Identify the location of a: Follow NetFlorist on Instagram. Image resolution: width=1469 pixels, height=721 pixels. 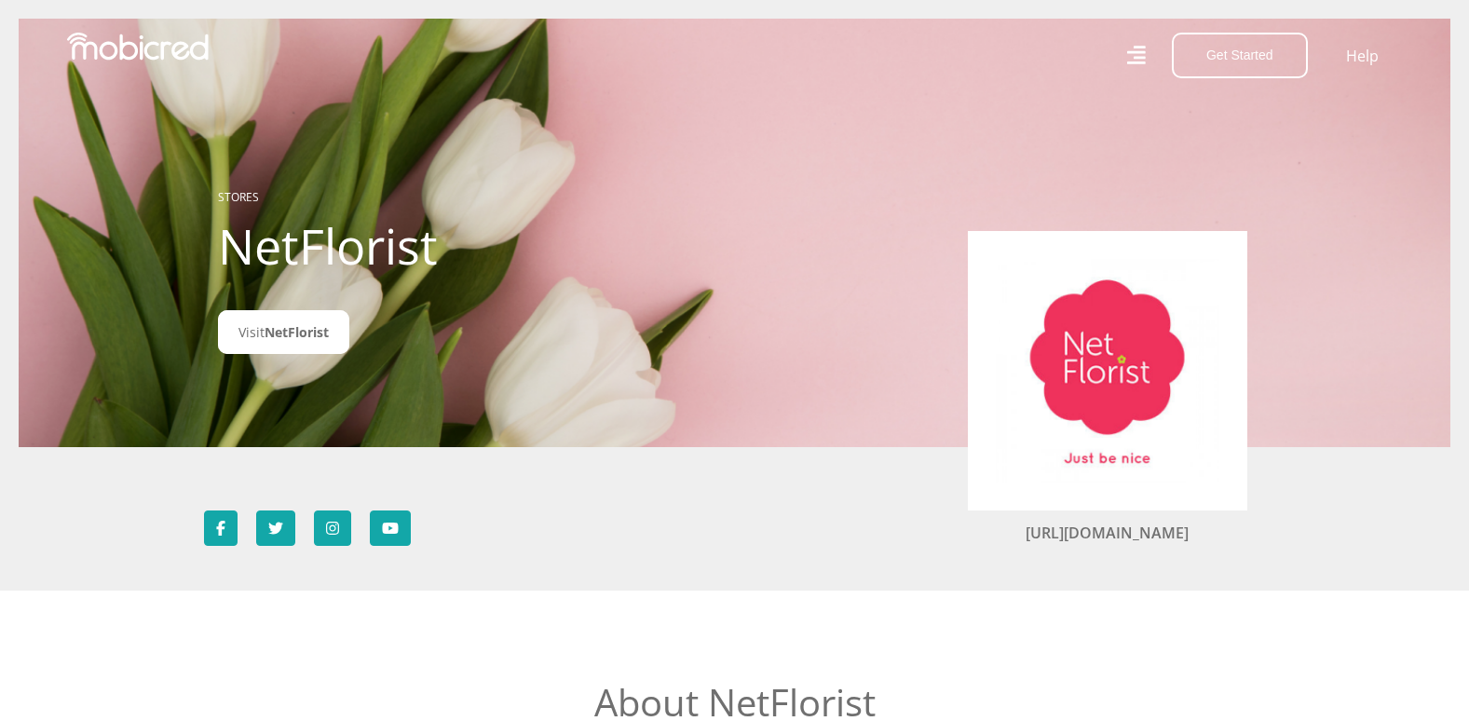
(333, 528).